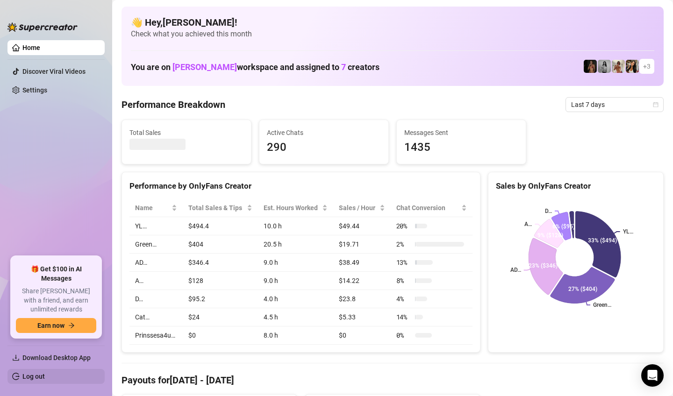 The height and width of the screenshot is (396, 673). Describe the element at coordinates (548, 211) in the screenshot. I see `text: D…` at that location.